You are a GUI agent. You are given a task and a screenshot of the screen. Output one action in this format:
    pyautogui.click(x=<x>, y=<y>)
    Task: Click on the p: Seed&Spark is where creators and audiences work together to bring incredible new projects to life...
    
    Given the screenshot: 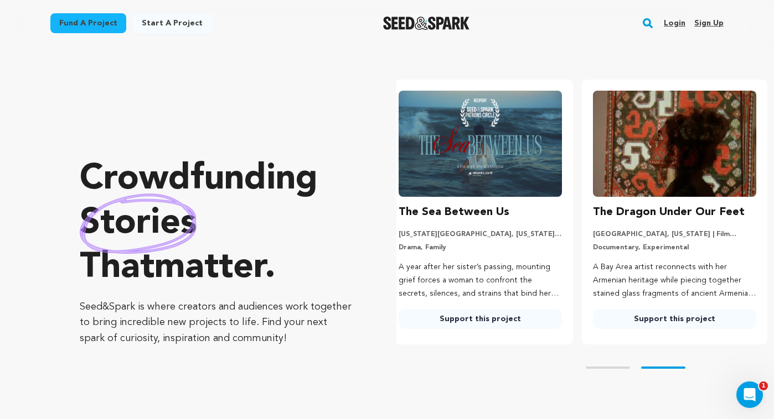 What is the action you would take?
    pyautogui.click(x=216, y=323)
    